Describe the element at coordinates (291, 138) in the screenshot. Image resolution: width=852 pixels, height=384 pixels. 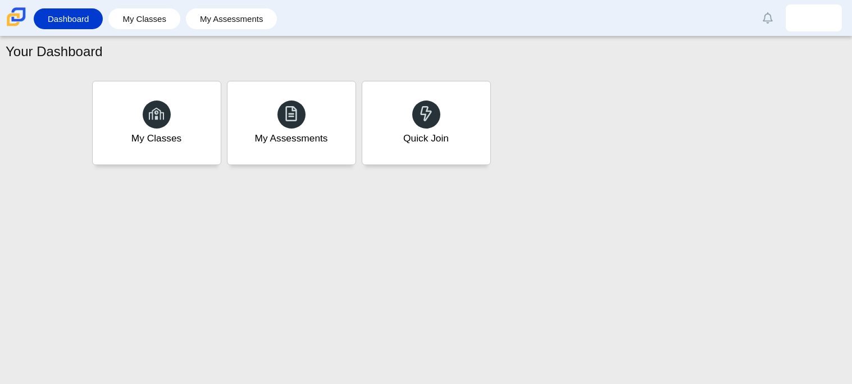
I see `div: My Assessments` at that location.